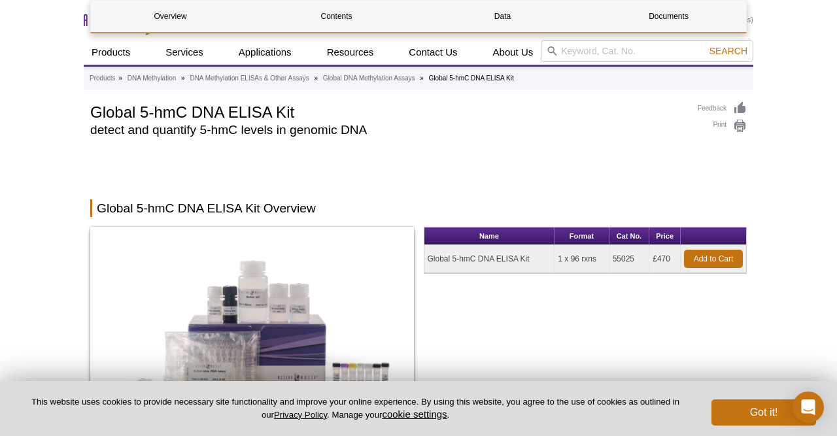 The width and height of the screenshot is (837, 436). I want to click on th: Format, so click(582, 236).